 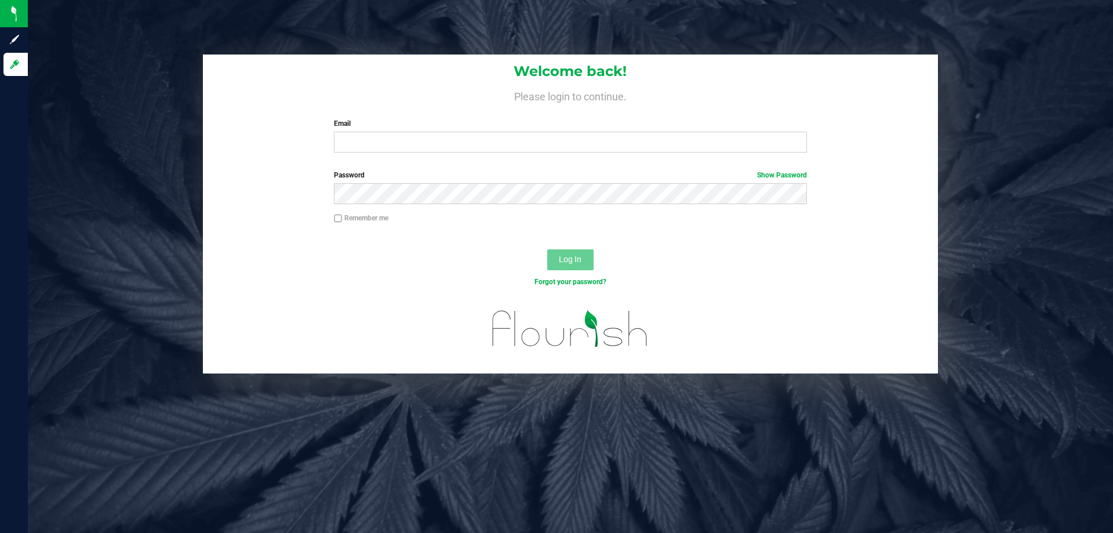 What do you see at coordinates (349, 175) in the screenshot?
I see `span: Password` at bounding box center [349, 175].